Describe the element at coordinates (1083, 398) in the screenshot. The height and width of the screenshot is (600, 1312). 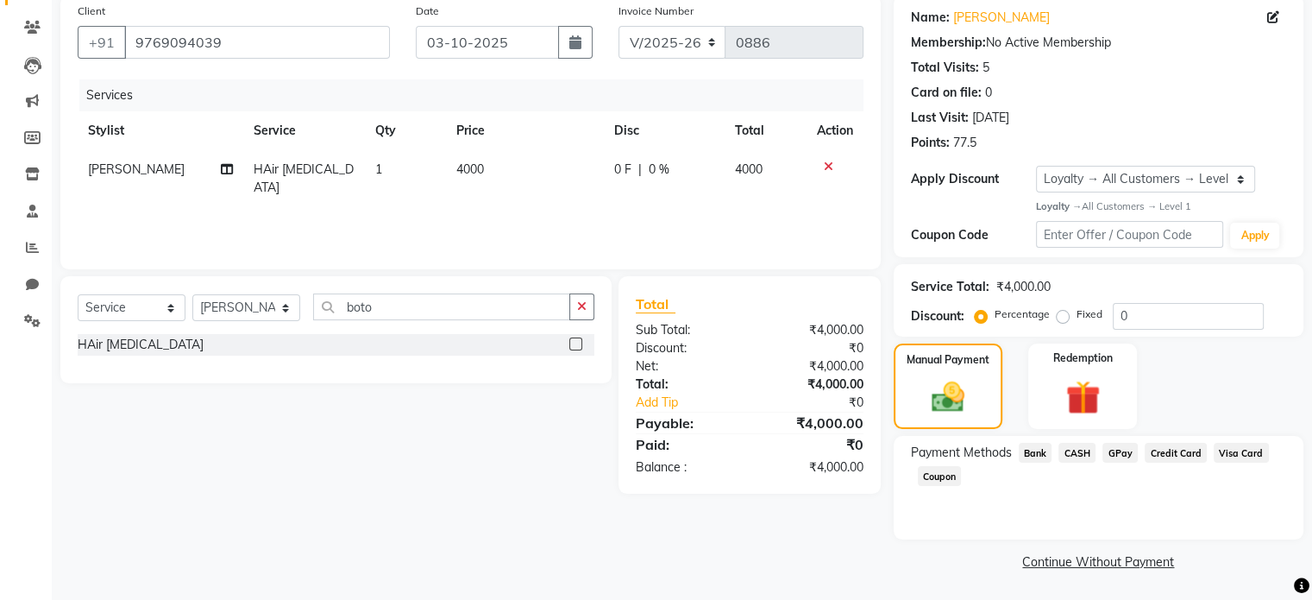
I see `img: _gift.svg` at that location.